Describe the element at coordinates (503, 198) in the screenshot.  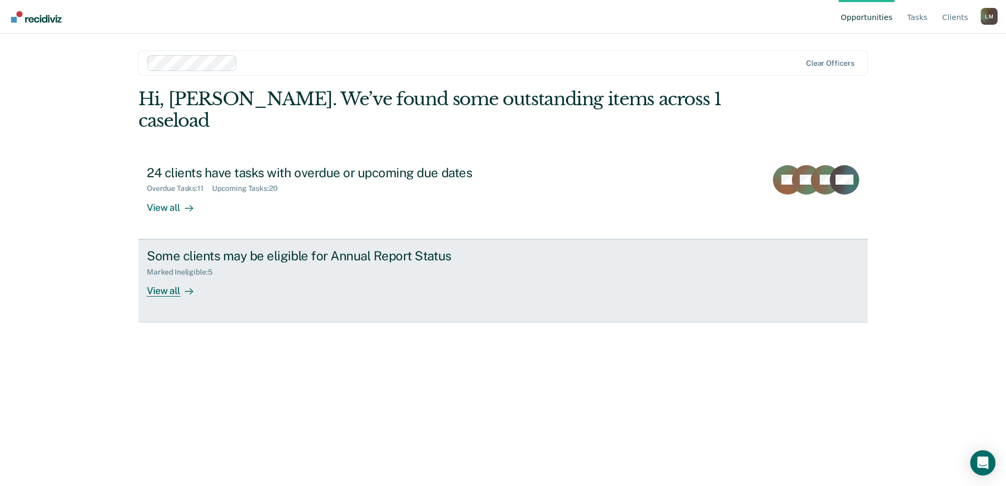
I see `a: 24 clients have tasks with overdue or upcoming due datesOverdue Tasks:11Upcoming Tasks:20View all` at that location.